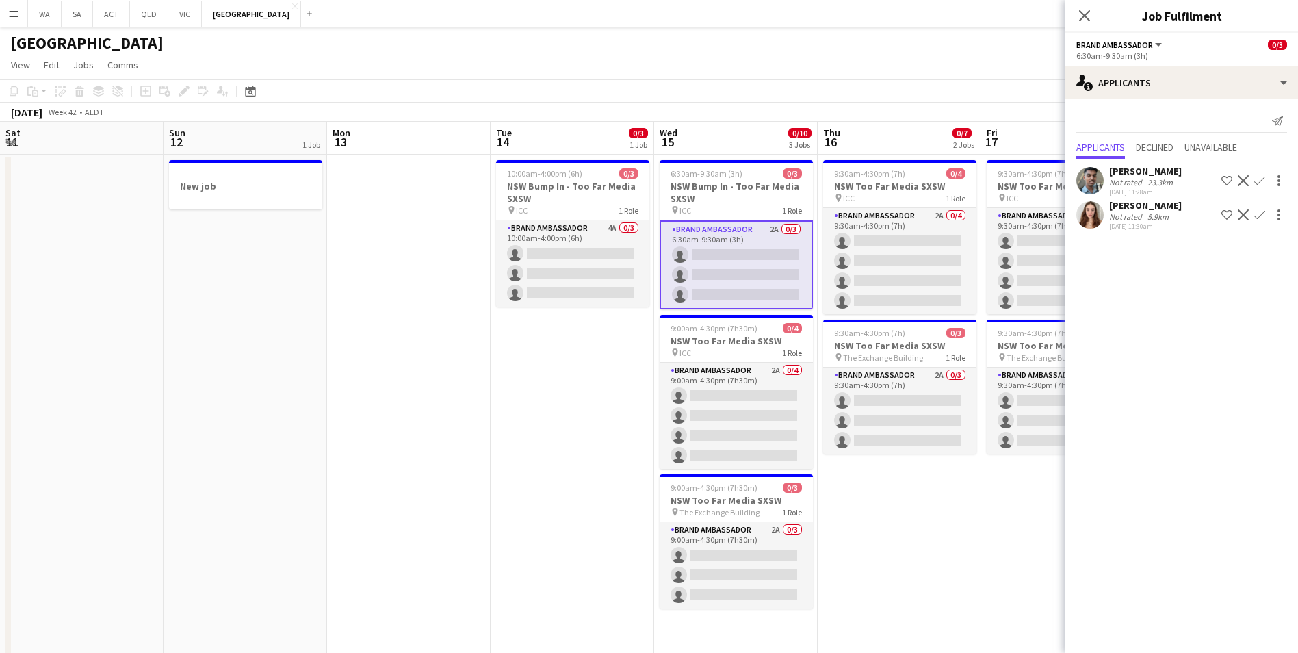 This screenshot has width=1298, height=653. I want to click on a: Edit, so click(51, 65).